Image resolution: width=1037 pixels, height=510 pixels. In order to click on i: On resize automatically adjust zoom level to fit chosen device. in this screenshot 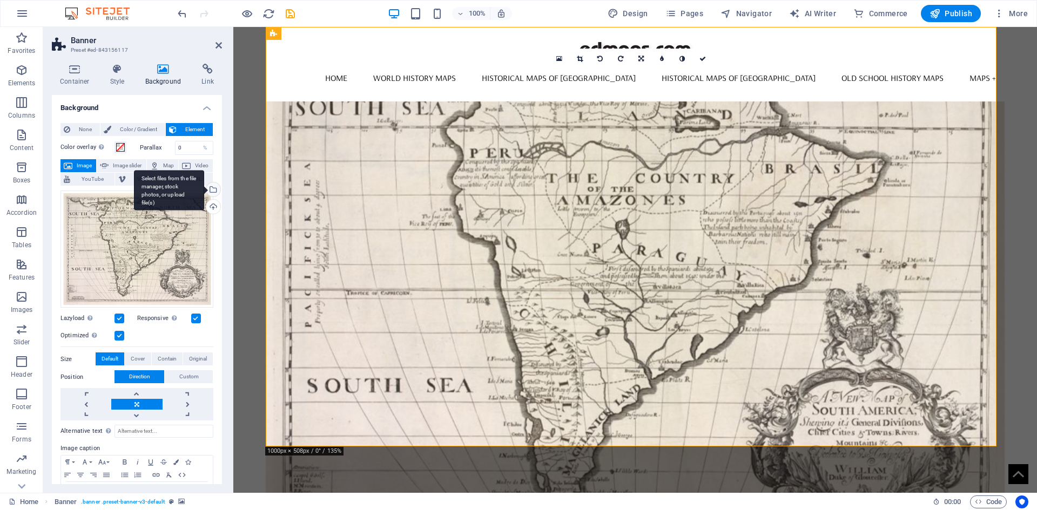, I will do `click(501, 14)`.